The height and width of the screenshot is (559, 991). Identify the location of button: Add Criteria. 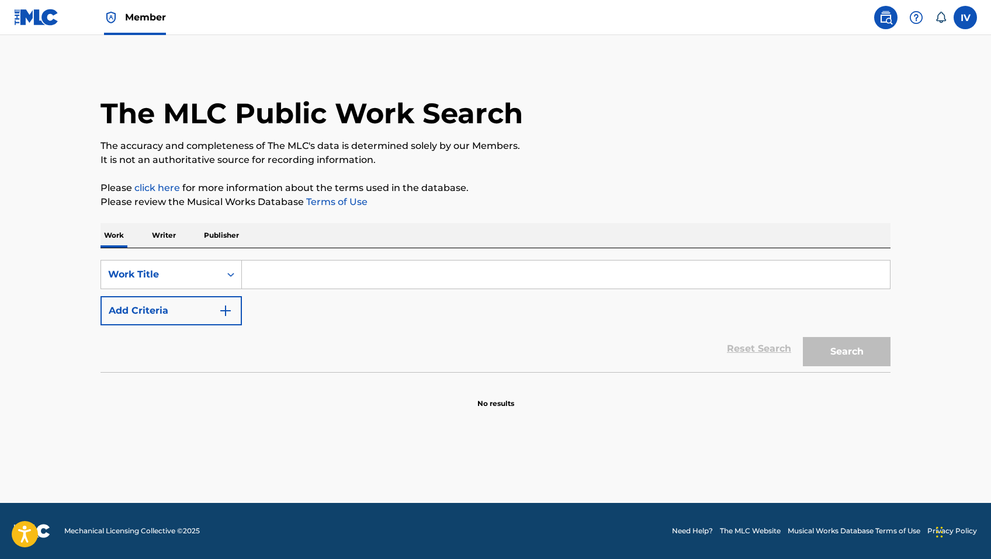
(171, 311).